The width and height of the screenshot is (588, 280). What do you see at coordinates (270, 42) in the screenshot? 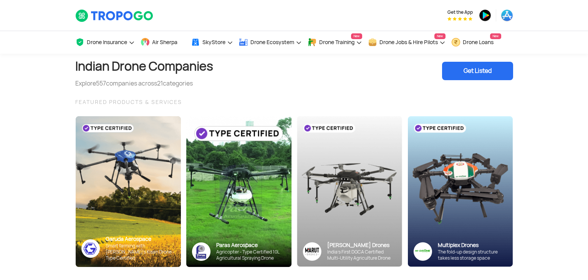
I see `a: Drone Ecosystem` at bounding box center [270, 42].